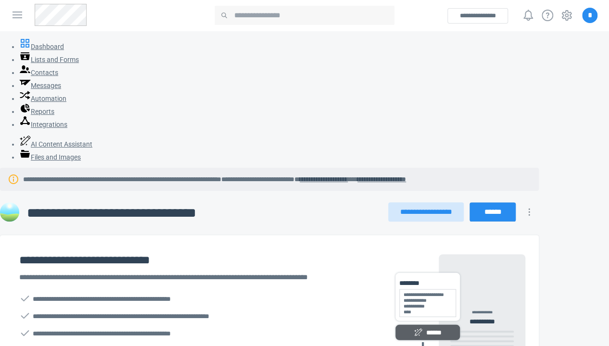 The width and height of the screenshot is (609, 346). I want to click on span: Files and Images, so click(56, 157).